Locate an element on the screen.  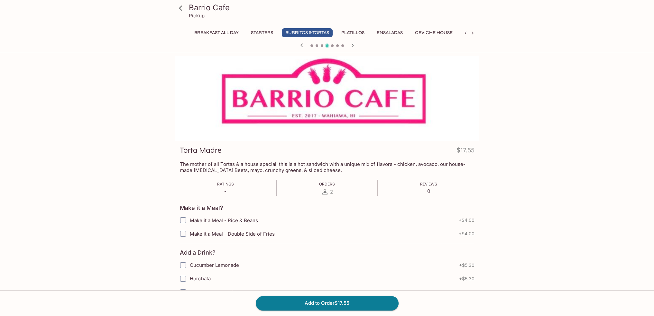
span: Cucumber Lemonade is located at coordinates (214, 265).